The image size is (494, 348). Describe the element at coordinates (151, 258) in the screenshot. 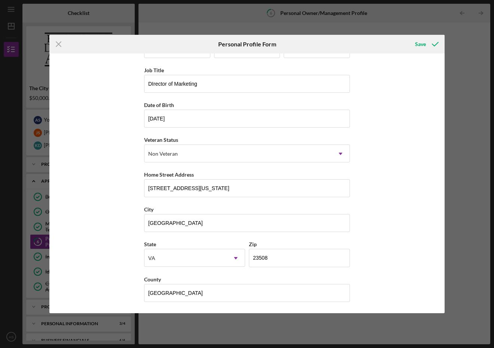

I see `div: VA` at that location.